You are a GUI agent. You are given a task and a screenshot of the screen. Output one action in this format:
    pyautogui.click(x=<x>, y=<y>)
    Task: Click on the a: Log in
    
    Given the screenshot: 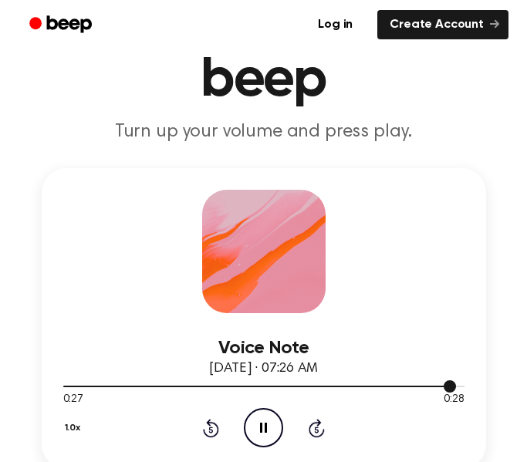 What is the action you would take?
    pyautogui.click(x=335, y=25)
    